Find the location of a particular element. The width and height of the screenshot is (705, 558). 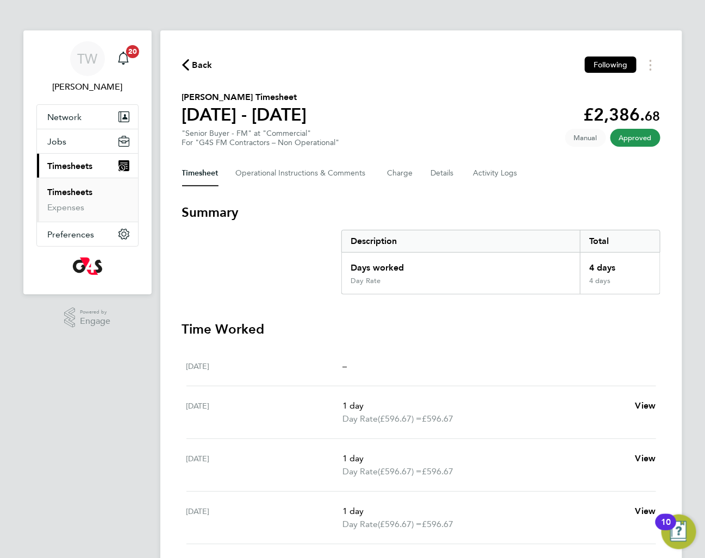

button: Following is located at coordinates (610, 65).